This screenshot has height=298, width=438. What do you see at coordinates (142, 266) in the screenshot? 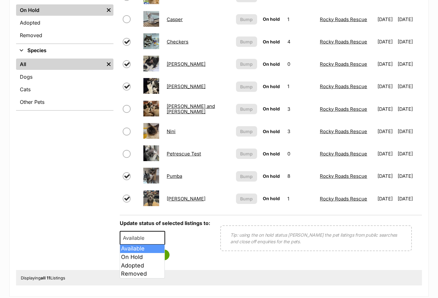
I see `li: Adopted` at bounding box center [142, 266].